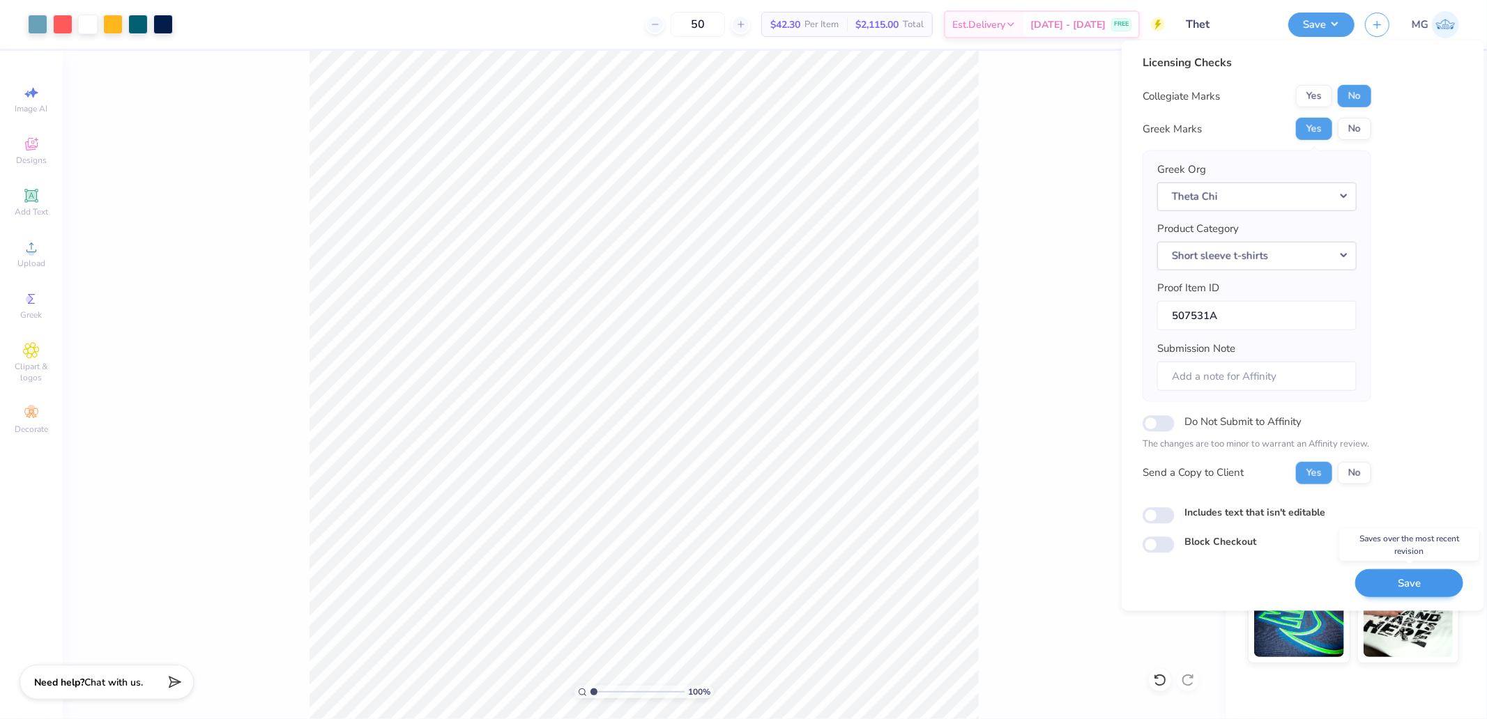 This screenshot has width=1487, height=719. I want to click on label: Proof Item ID, so click(1188, 288).